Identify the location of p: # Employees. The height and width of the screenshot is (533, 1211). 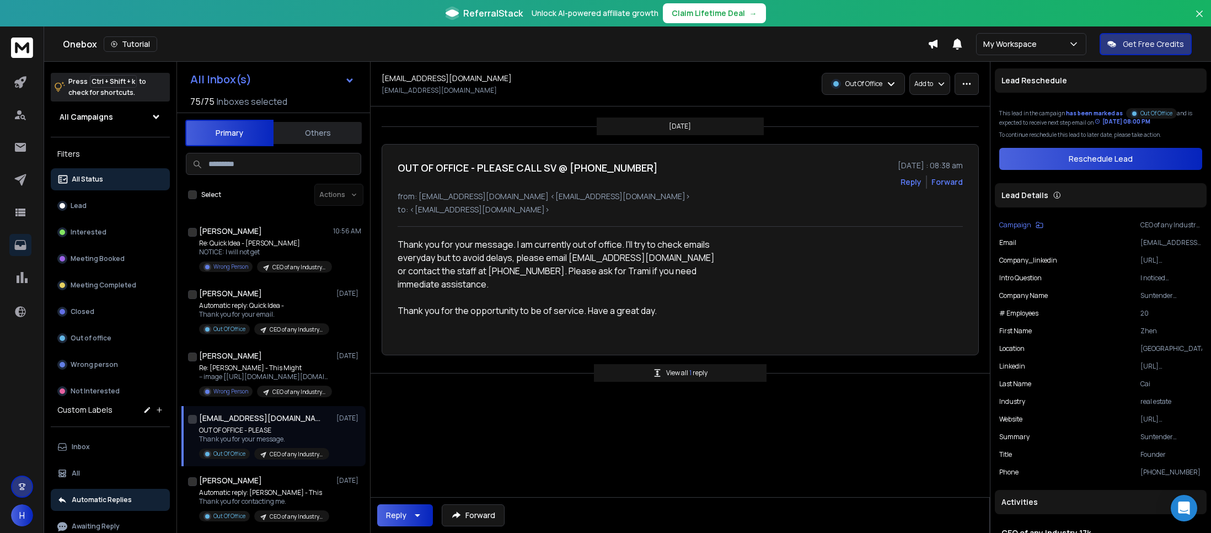
(1018, 313).